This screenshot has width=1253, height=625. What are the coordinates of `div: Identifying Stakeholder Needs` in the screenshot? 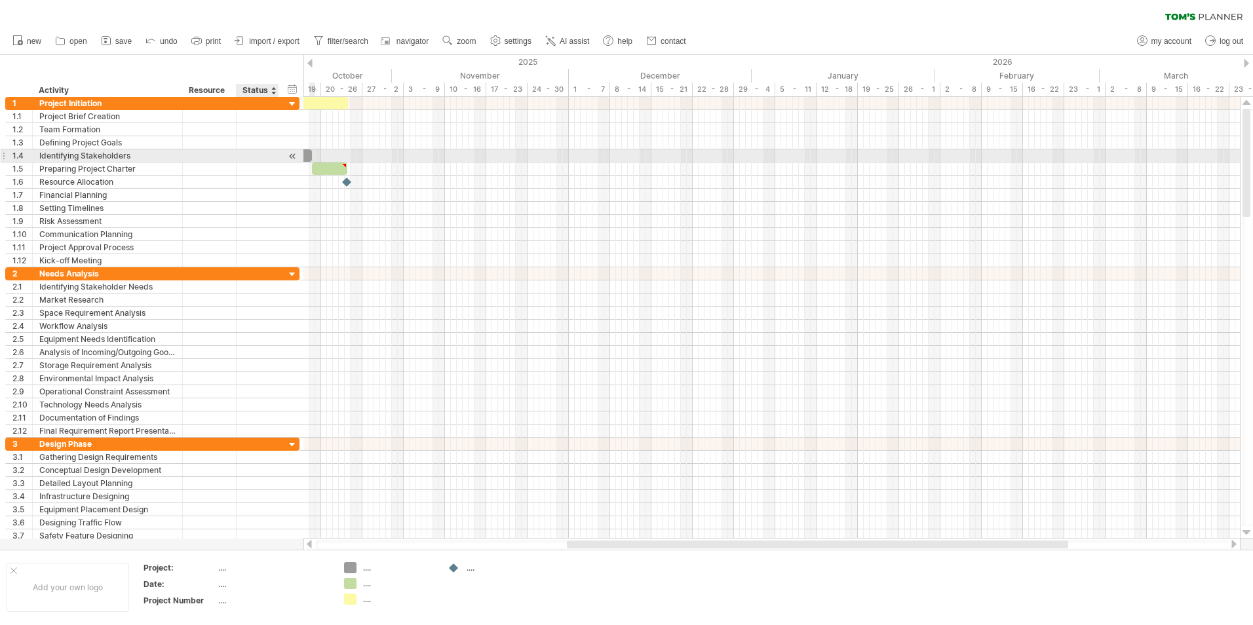 It's located at (107, 286).